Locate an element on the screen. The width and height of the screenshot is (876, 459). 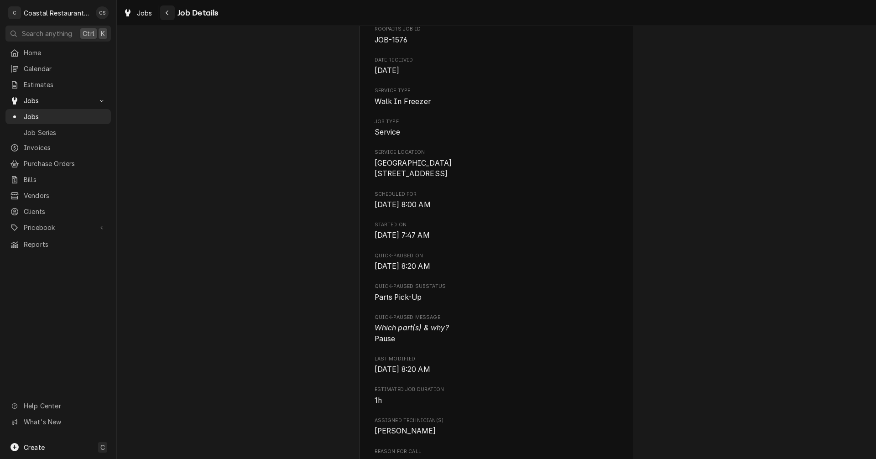
span: Bills is located at coordinates (65, 179).